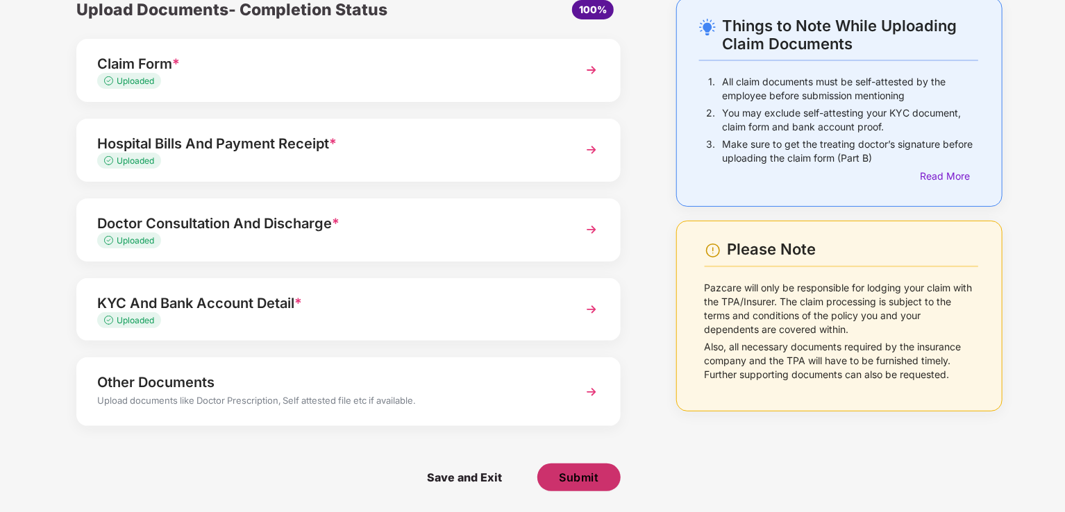 The width and height of the screenshot is (1065, 512). I want to click on div: Hospital Bills And Payment Receipt, so click(327, 144).